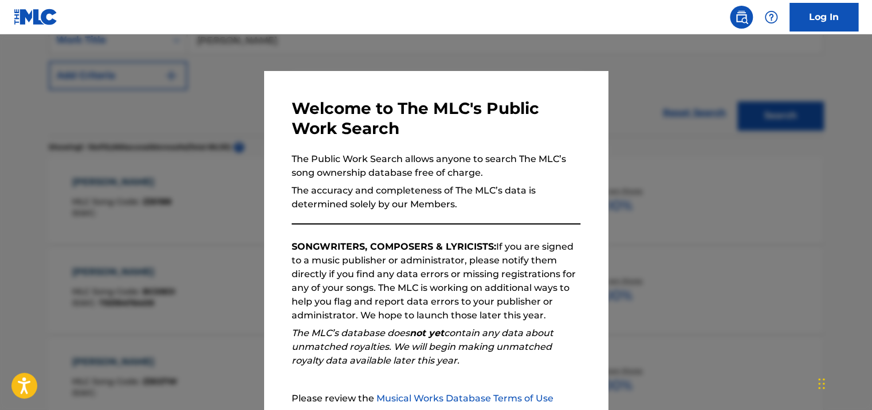  Describe the element at coordinates (436, 399) in the screenshot. I see `p: Please review the` at that location.